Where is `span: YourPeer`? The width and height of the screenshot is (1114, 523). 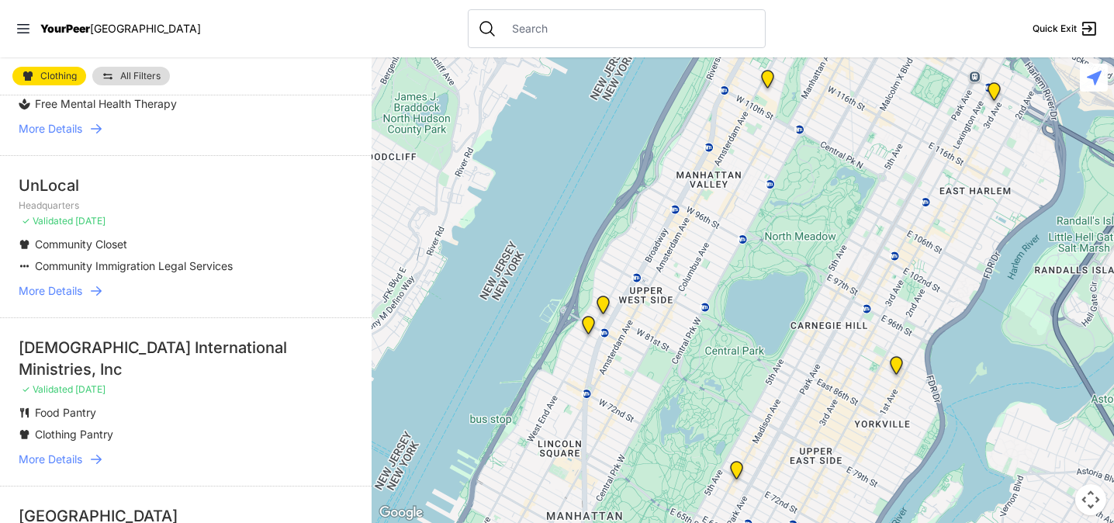
span: YourPeer is located at coordinates (65, 28).